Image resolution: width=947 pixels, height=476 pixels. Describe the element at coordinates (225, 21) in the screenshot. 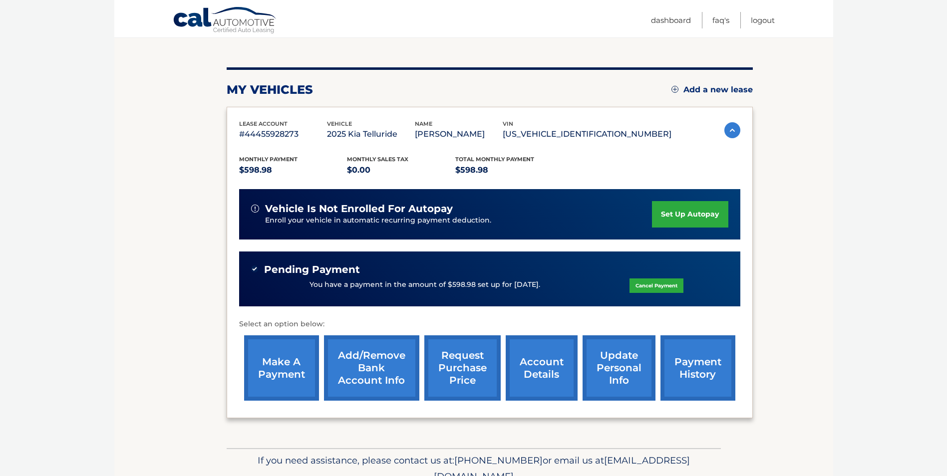

I see `a: Cal Automotive` at that location.